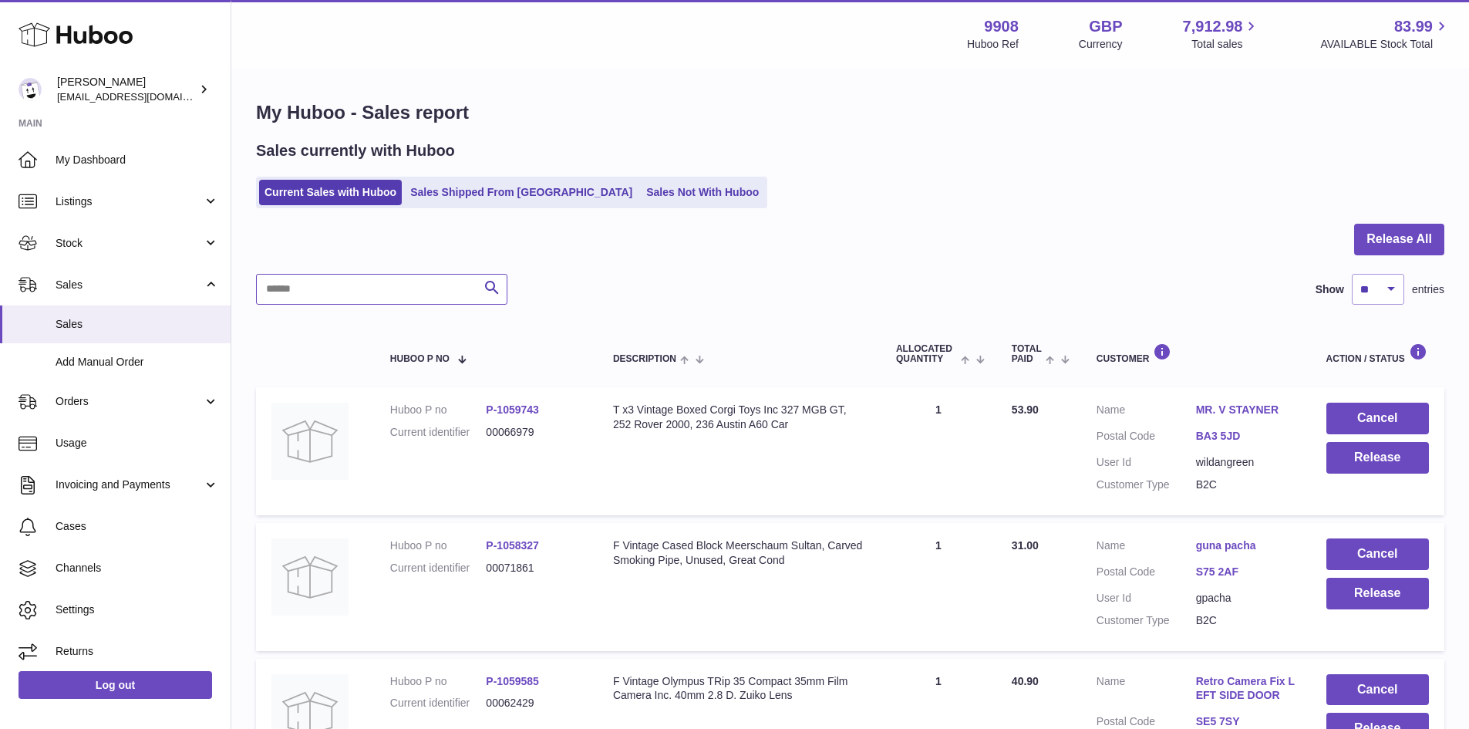 This screenshot has height=729, width=1469. What do you see at coordinates (993, 44) in the screenshot?
I see `div: Huboo Ref` at bounding box center [993, 44].